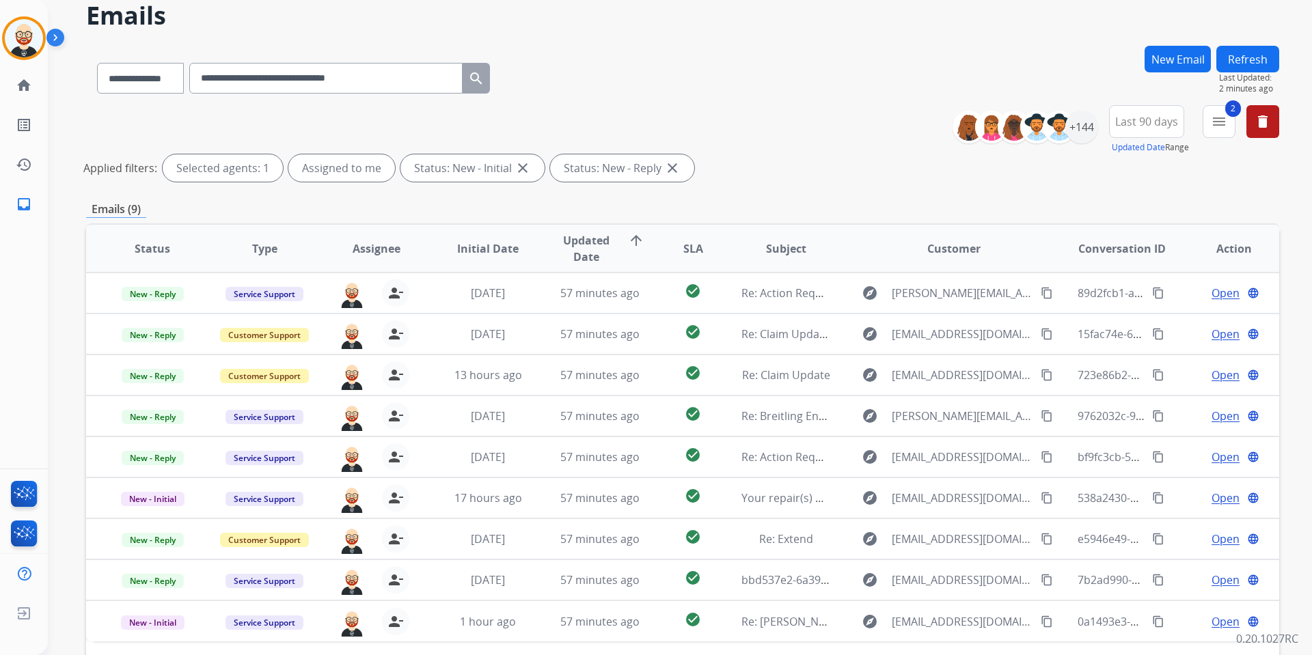  I want to click on span: Assignee, so click(377, 249).